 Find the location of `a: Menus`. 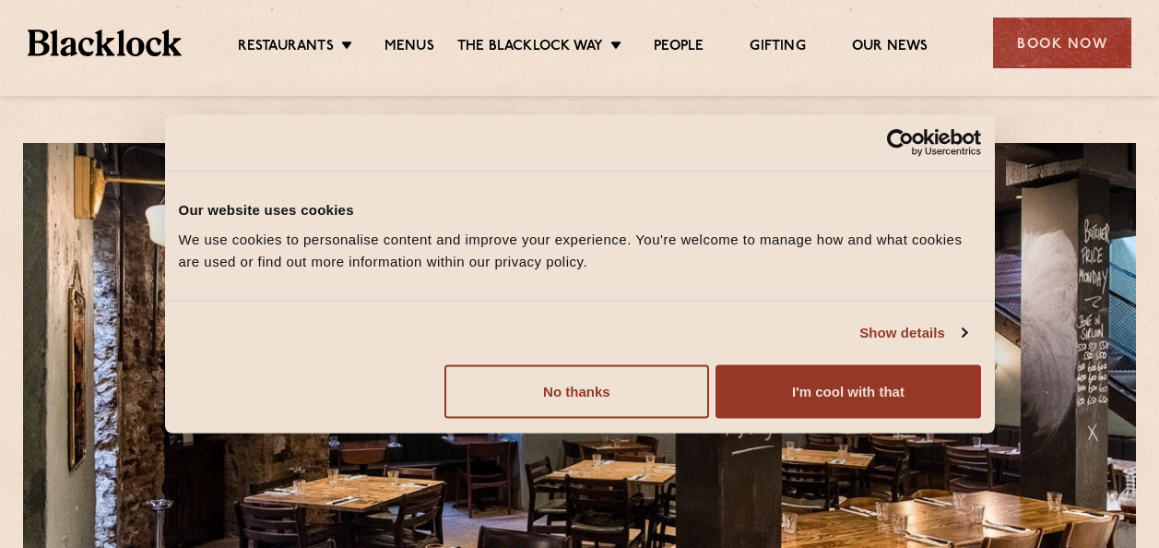

a: Menus is located at coordinates (410, 48).